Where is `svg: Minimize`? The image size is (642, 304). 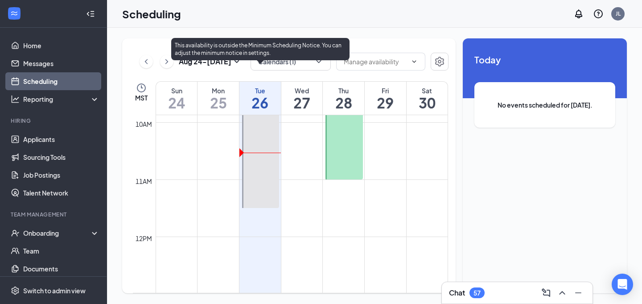
svg: Minimize is located at coordinates (578, 293).